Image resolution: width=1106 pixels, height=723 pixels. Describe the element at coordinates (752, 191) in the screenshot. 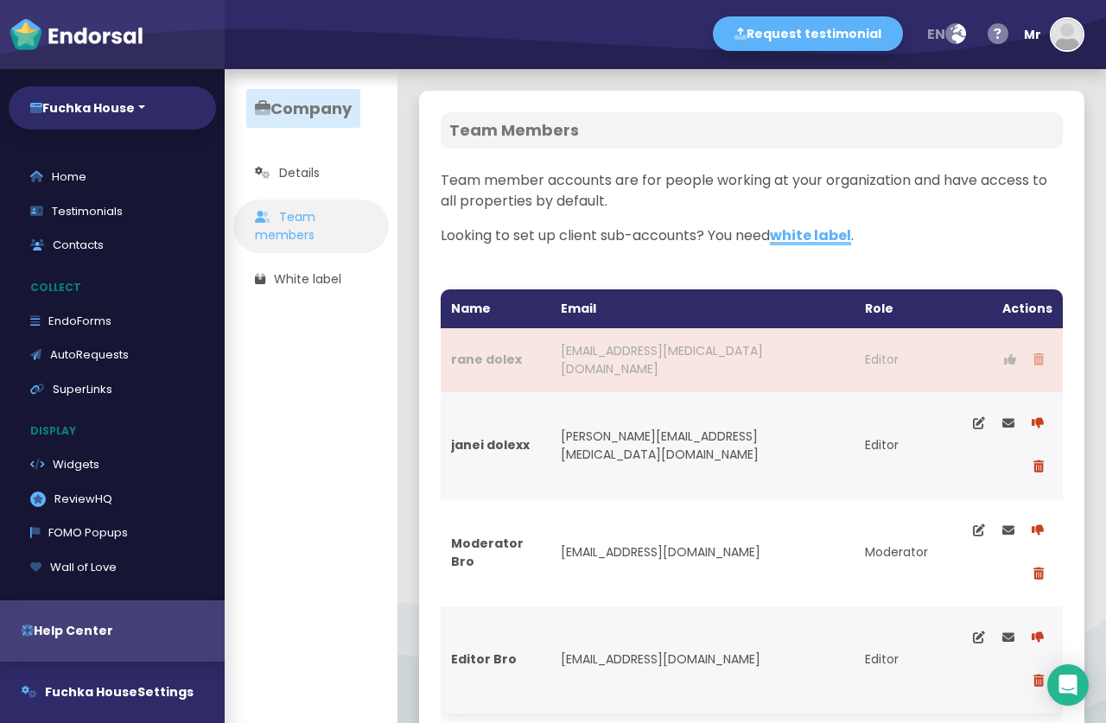

I see `p: Team member accounts are for people working at your organization and have access to all propertie...` at that location.